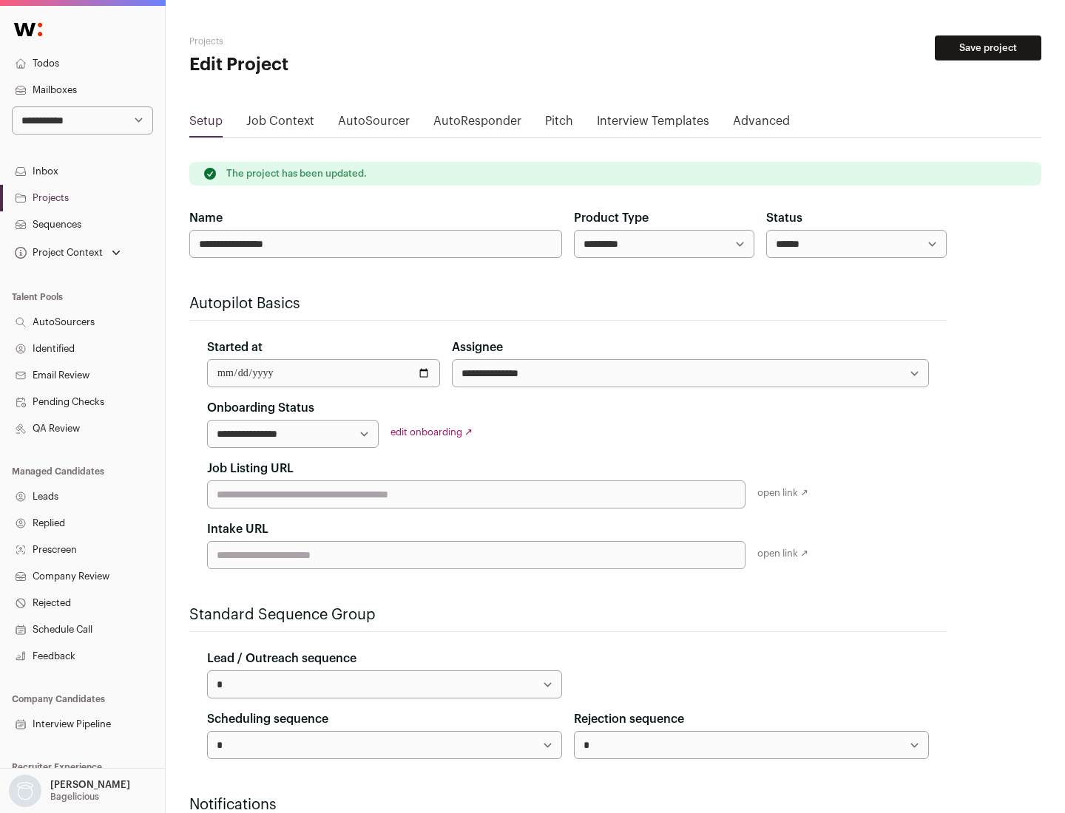 The image size is (1065, 813). I want to click on button: Save project, so click(988, 48).